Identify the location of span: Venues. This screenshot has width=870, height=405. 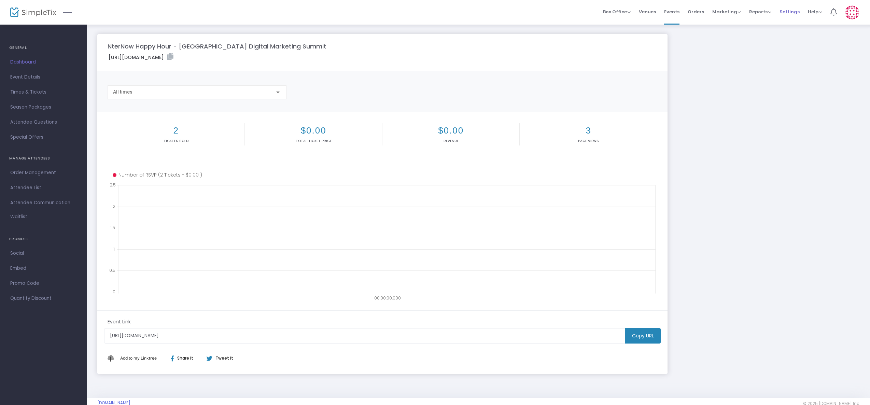
(647, 12).